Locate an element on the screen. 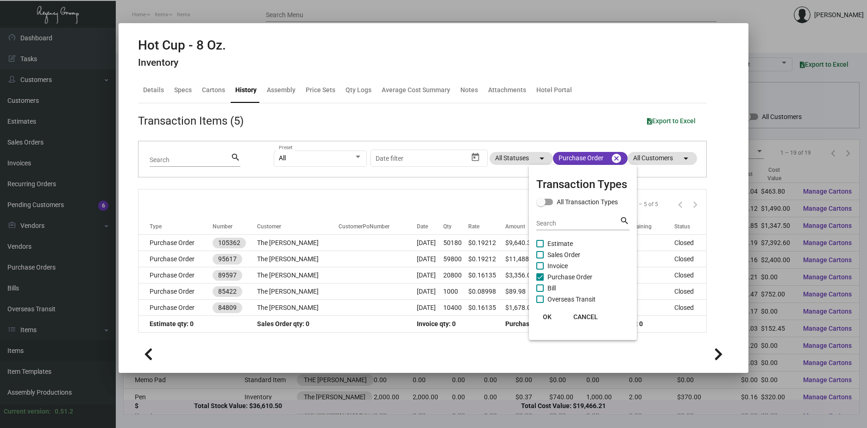 The width and height of the screenshot is (867, 428). div: 0.51.2 is located at coordinates (64, 411).